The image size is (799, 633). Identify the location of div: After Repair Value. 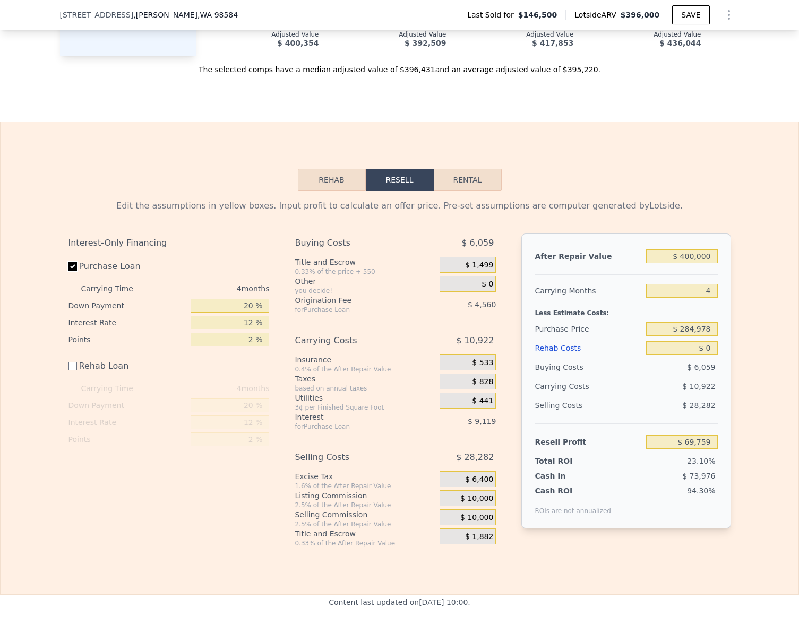
(588, 256).